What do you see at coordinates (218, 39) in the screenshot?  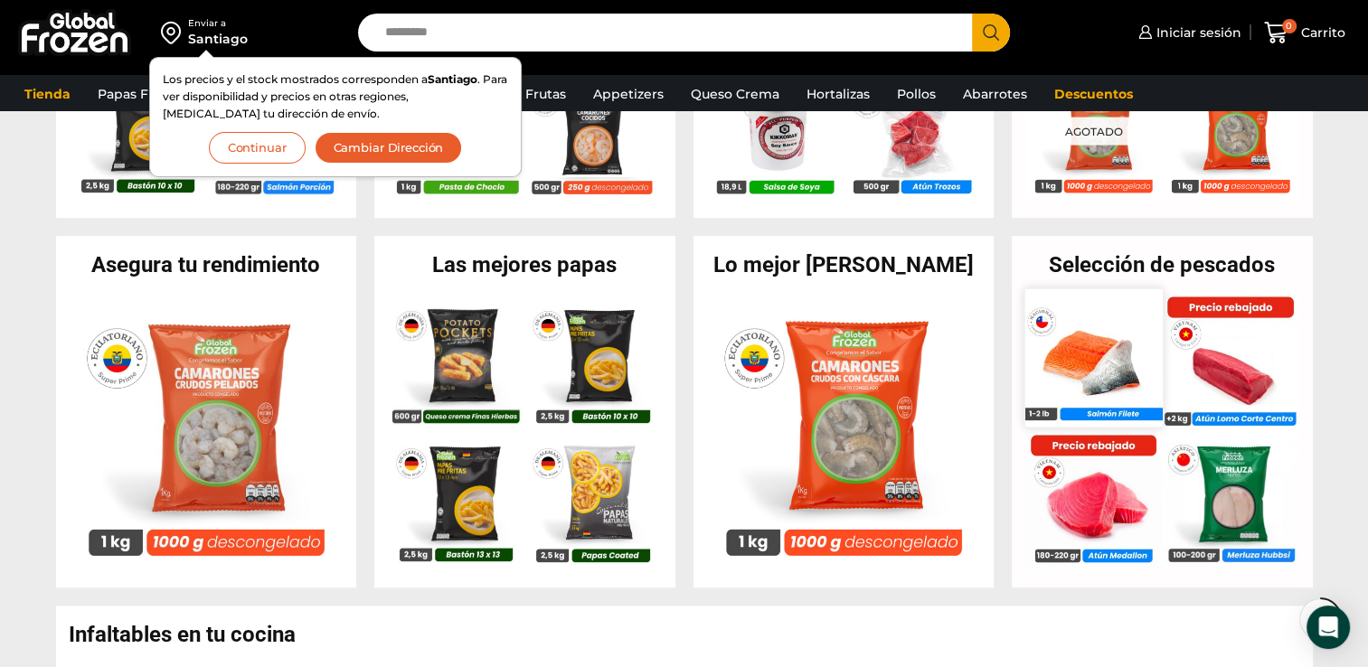 I see `div: Santiago` at bounding box center [218, 39].